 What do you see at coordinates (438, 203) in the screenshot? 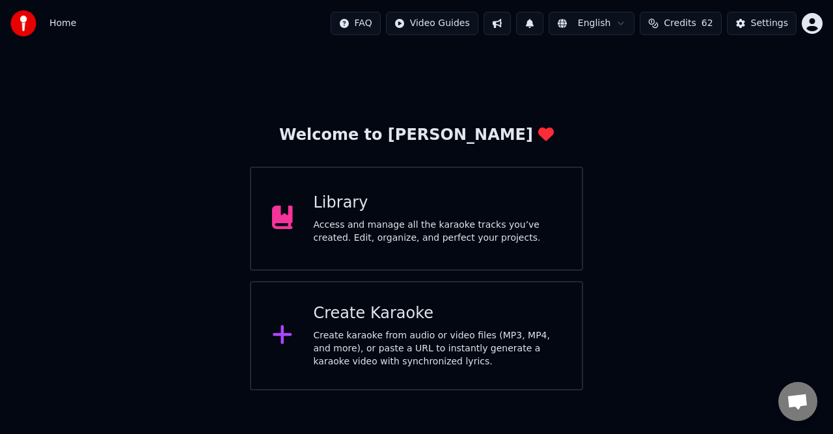
I see `div: Library` at bounding box center [438, 203].